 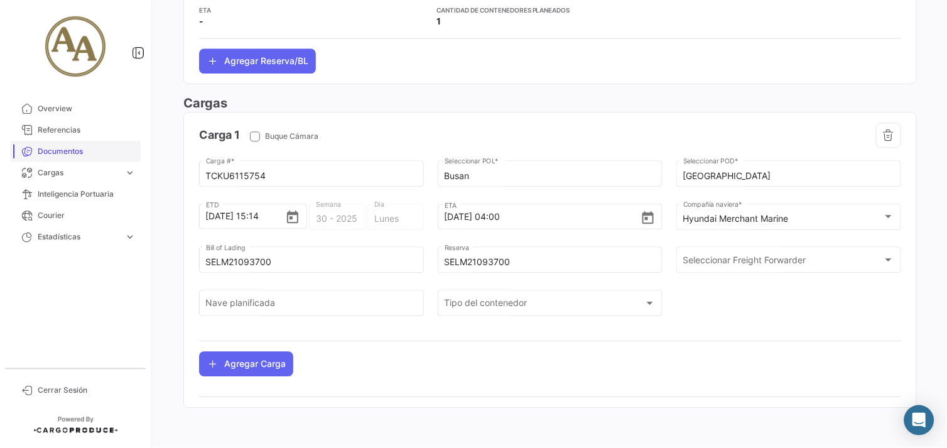 I want to click on img: 852fc388-10ad-47fd-b232-e98225ca49a8.jpg, so click(x=75, y=46).